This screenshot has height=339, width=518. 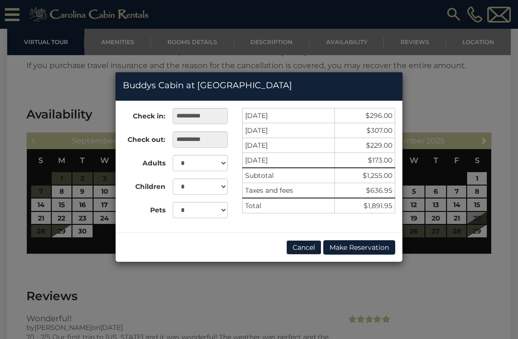 I want to click on td: $636.95, so click(x=364, y=191).